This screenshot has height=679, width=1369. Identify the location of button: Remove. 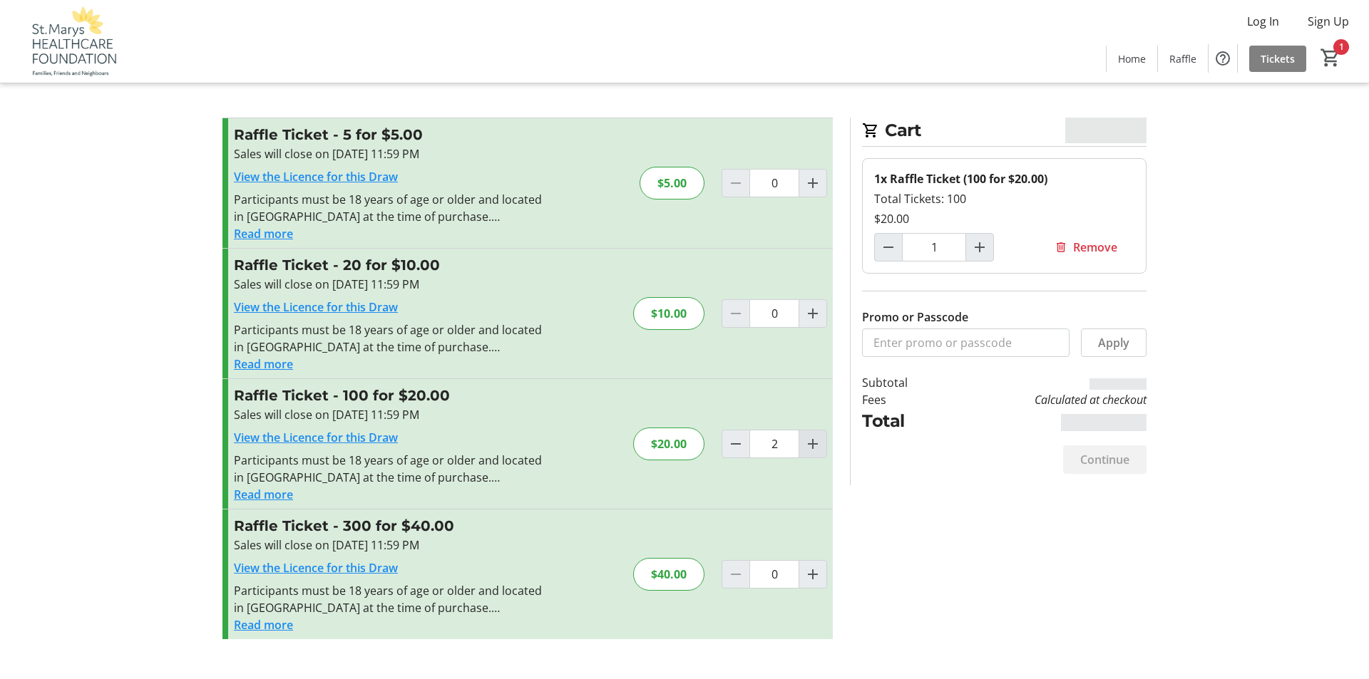
(1086, 247).